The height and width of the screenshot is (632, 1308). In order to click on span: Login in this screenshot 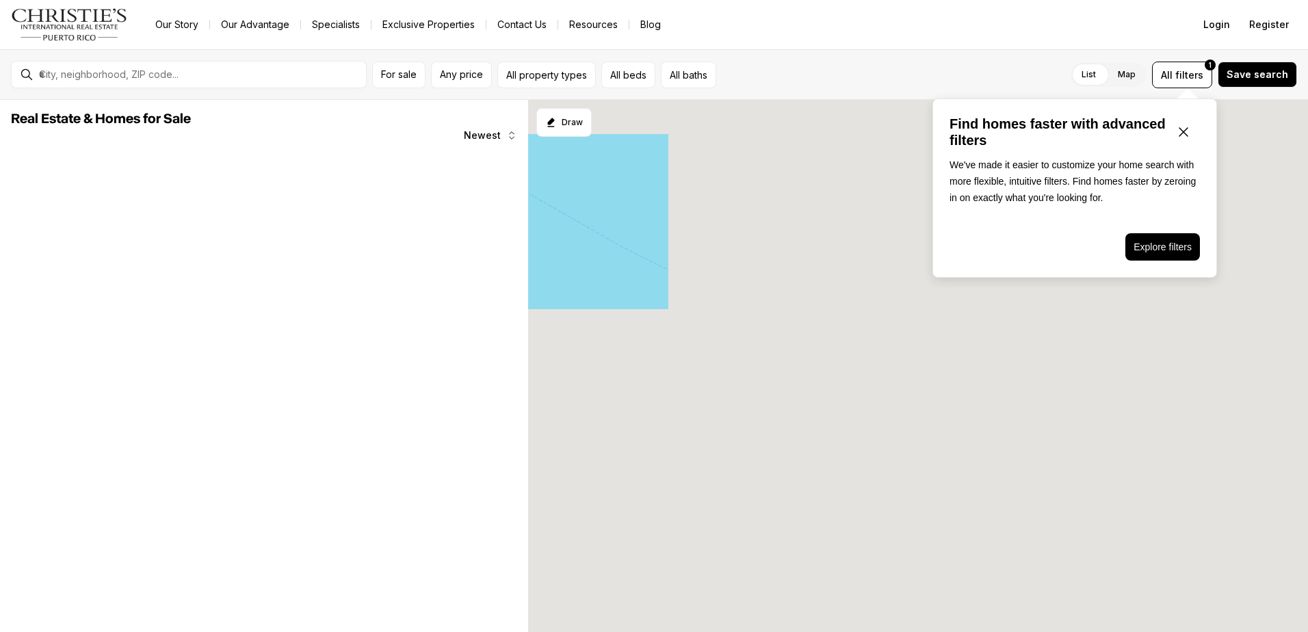, I will do `click(1216, 25)`.